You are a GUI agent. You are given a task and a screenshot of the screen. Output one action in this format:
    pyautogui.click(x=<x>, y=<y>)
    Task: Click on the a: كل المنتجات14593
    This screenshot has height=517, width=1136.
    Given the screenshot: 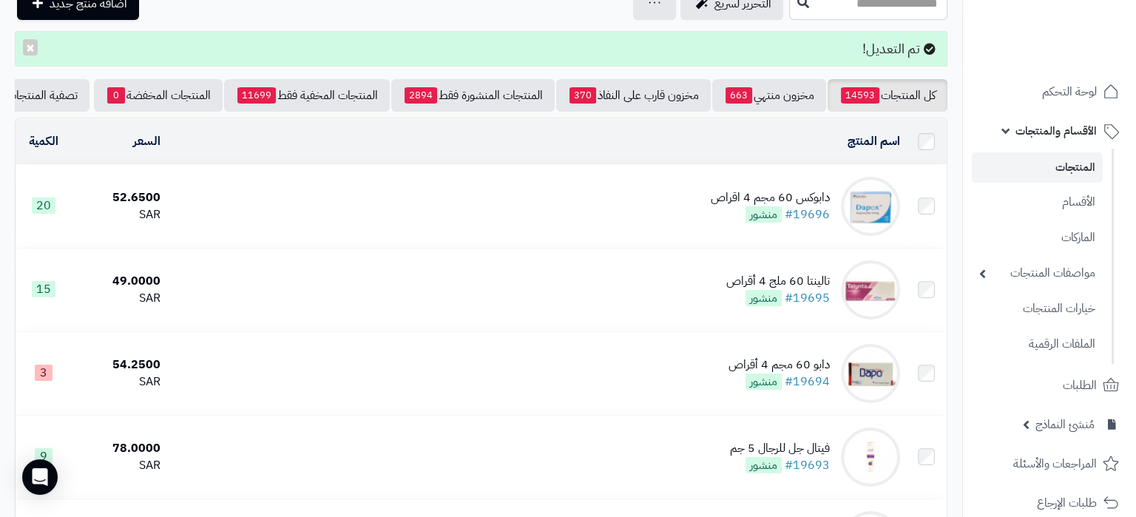 What is the action you would take?
    pyautogui.click(x=888, y=95)
    